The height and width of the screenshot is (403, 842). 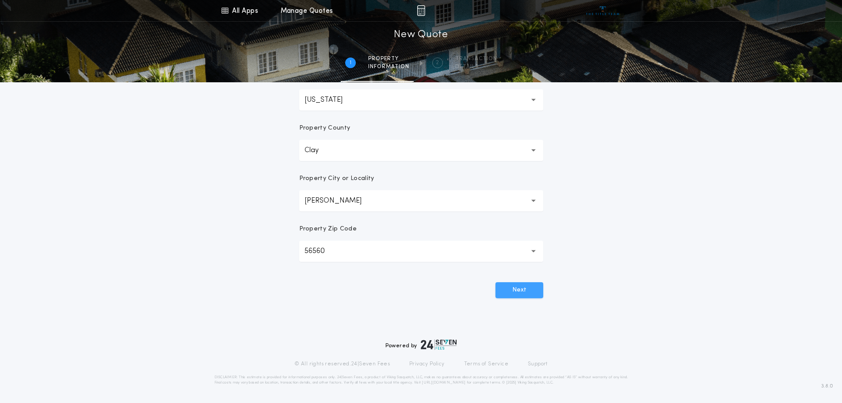 What do you see at coordinates (476, 59) in the screenshot?
I see `span: Transaction` at bounding box center [476, 59].